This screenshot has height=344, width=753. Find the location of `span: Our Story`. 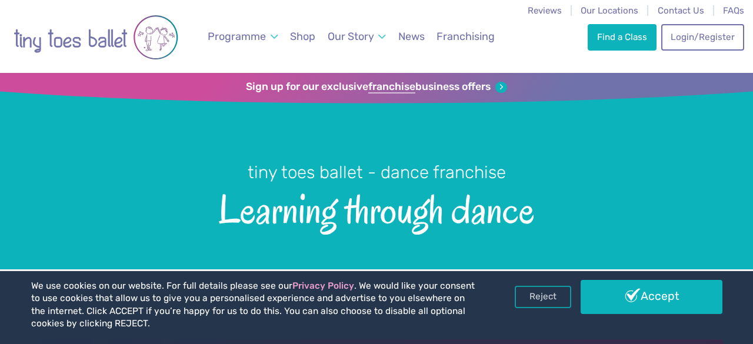

span: Our Story is located at coordinates (351, 36).